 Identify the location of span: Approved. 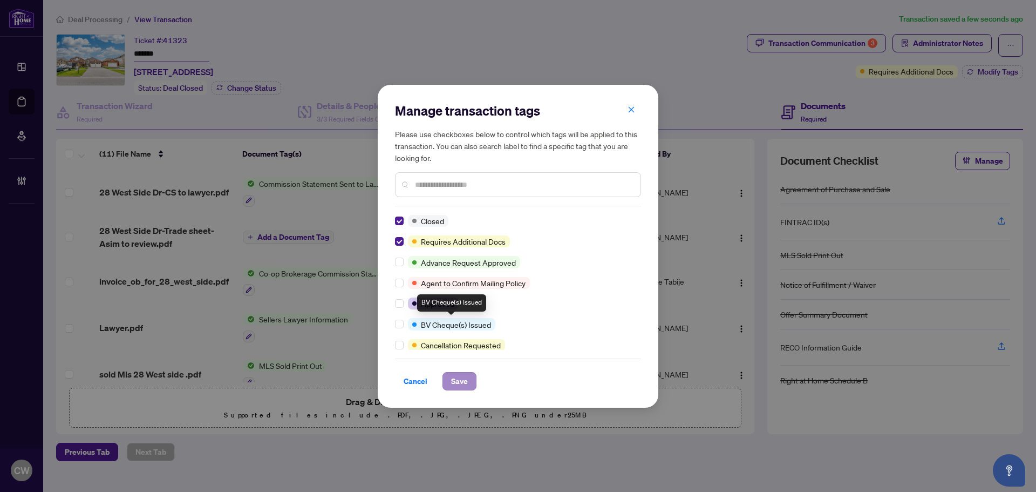
(438, 303).